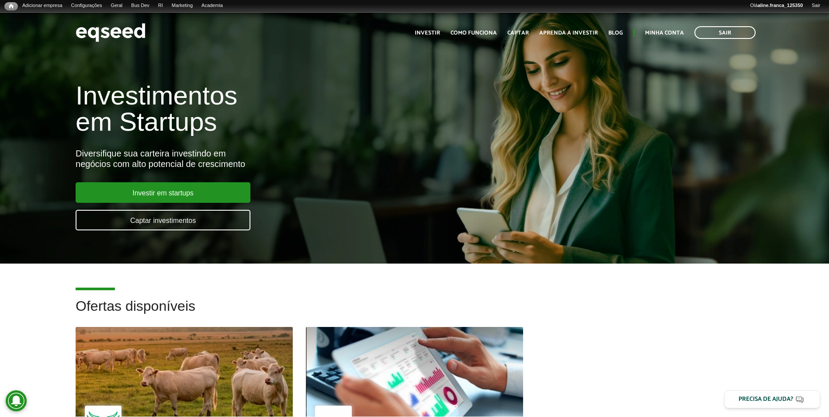 Image resolution: width=829 pixels, height=417 pixels. Describe the element at coordinates (116, 6) in the screenshot. I see `a: Geral` at that location.